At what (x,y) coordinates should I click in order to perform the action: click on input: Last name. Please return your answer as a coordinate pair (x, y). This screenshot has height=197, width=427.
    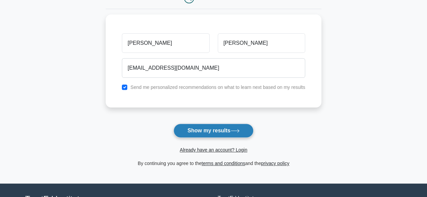
    Looking at the image, I should click on (261, 43).